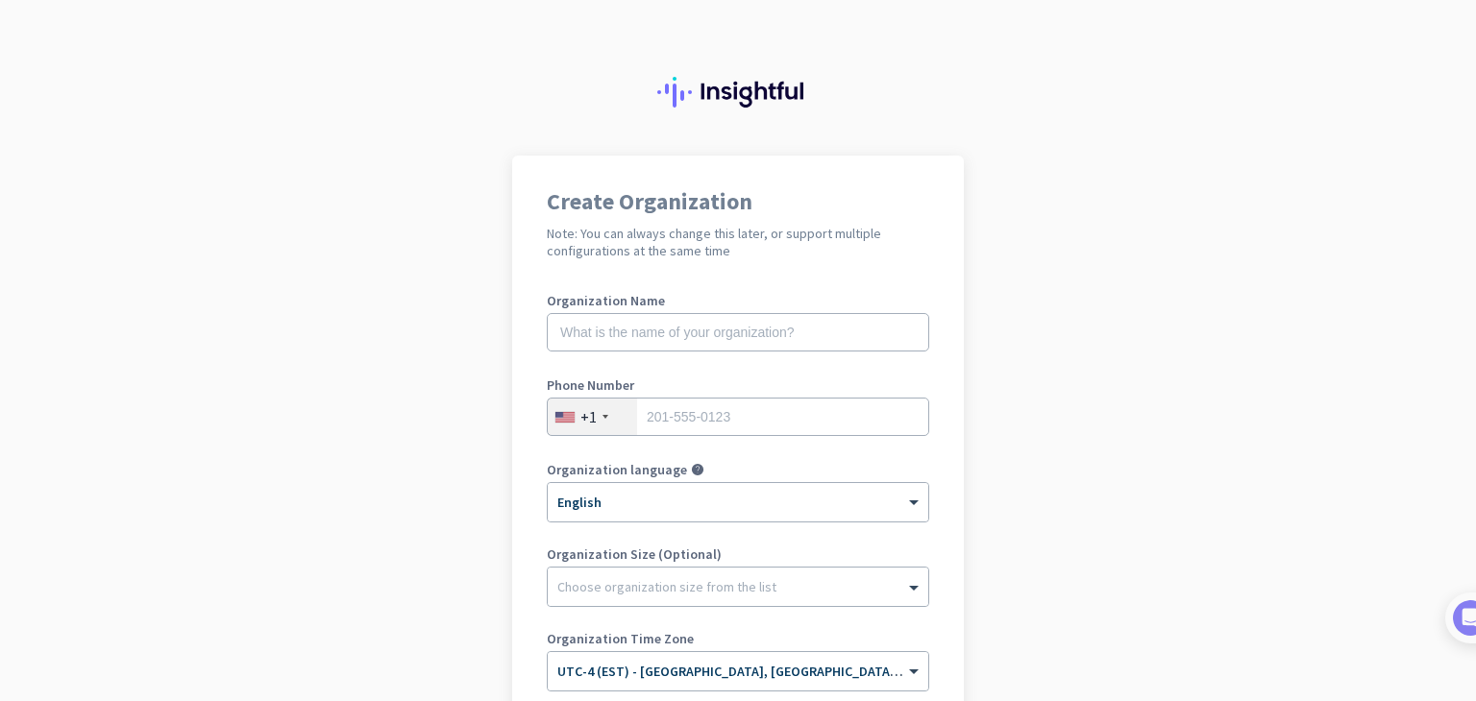 Image resolution: width=1476 pixels, height=701 pixels. What do you see at coordinates (738, 92) in the screenshot?
I see `img: Insightful` at bounding box center [738, 92].